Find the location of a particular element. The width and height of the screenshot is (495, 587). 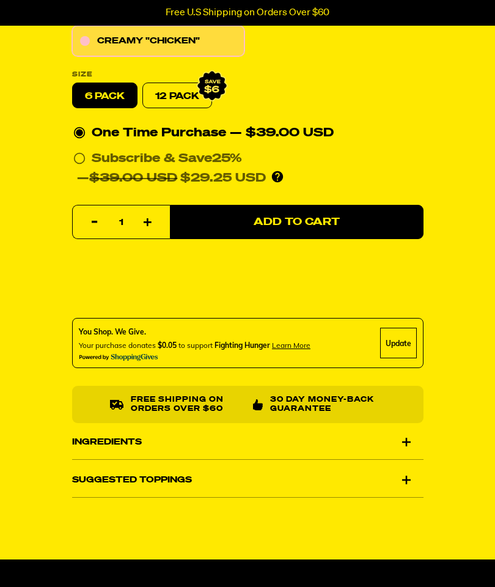

div: Update Cause Button is located at coordinates (398, 343).